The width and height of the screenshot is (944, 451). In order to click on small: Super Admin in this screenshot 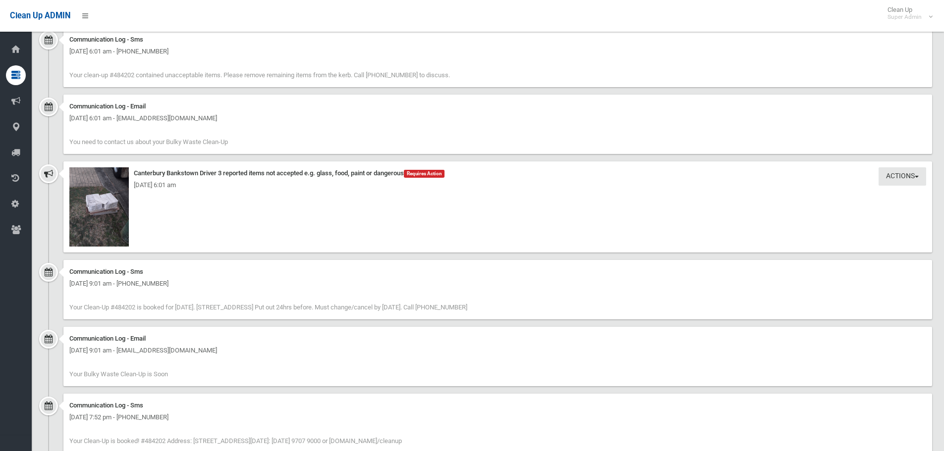, I will do `click(904, 17)`.